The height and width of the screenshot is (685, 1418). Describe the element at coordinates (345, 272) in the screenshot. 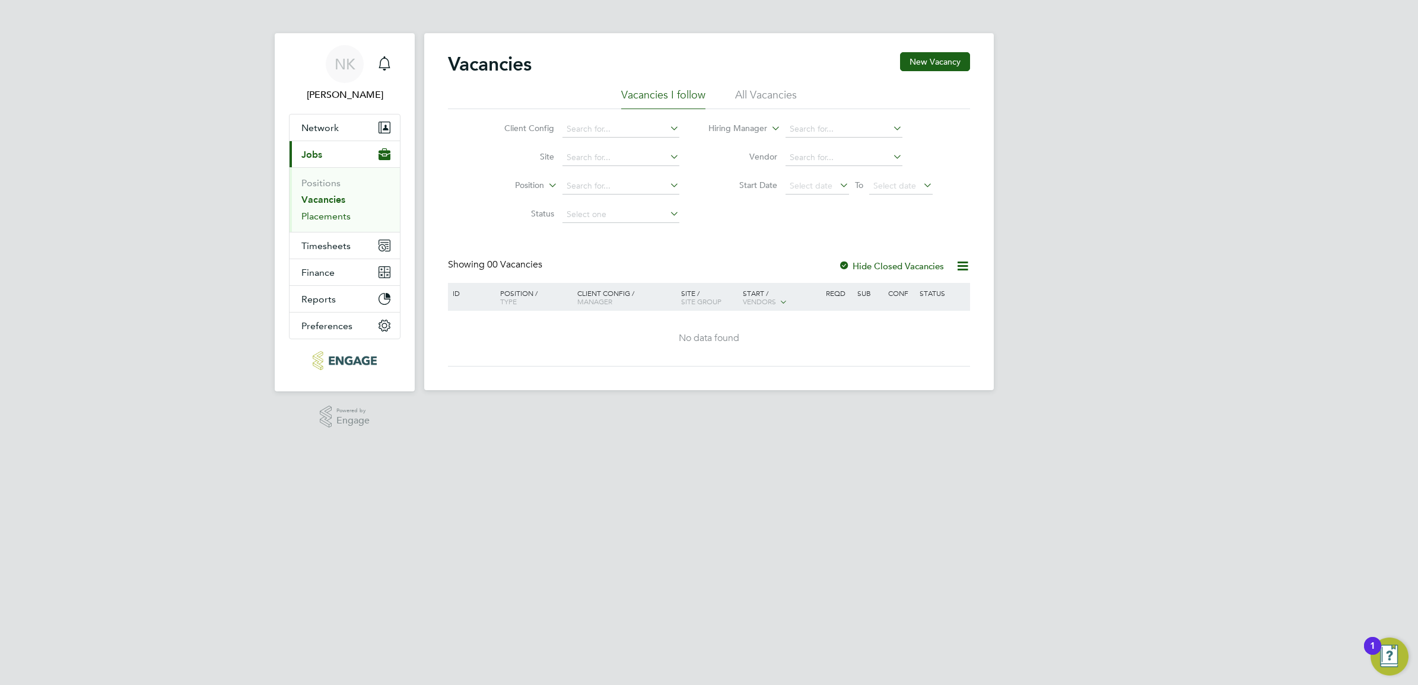

I see `button: Finance` at that location.